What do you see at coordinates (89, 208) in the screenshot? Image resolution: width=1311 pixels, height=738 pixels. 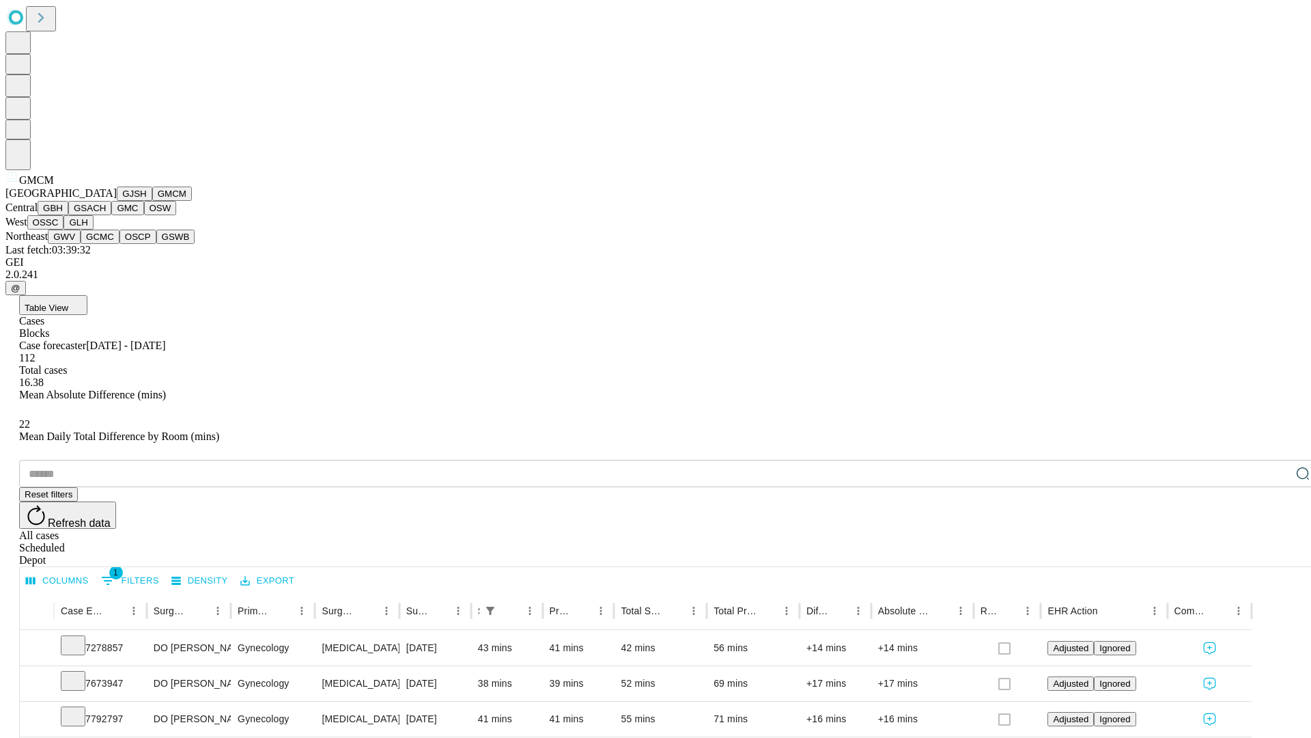 I see `button: GSACH` at bounding box center [89, 208].